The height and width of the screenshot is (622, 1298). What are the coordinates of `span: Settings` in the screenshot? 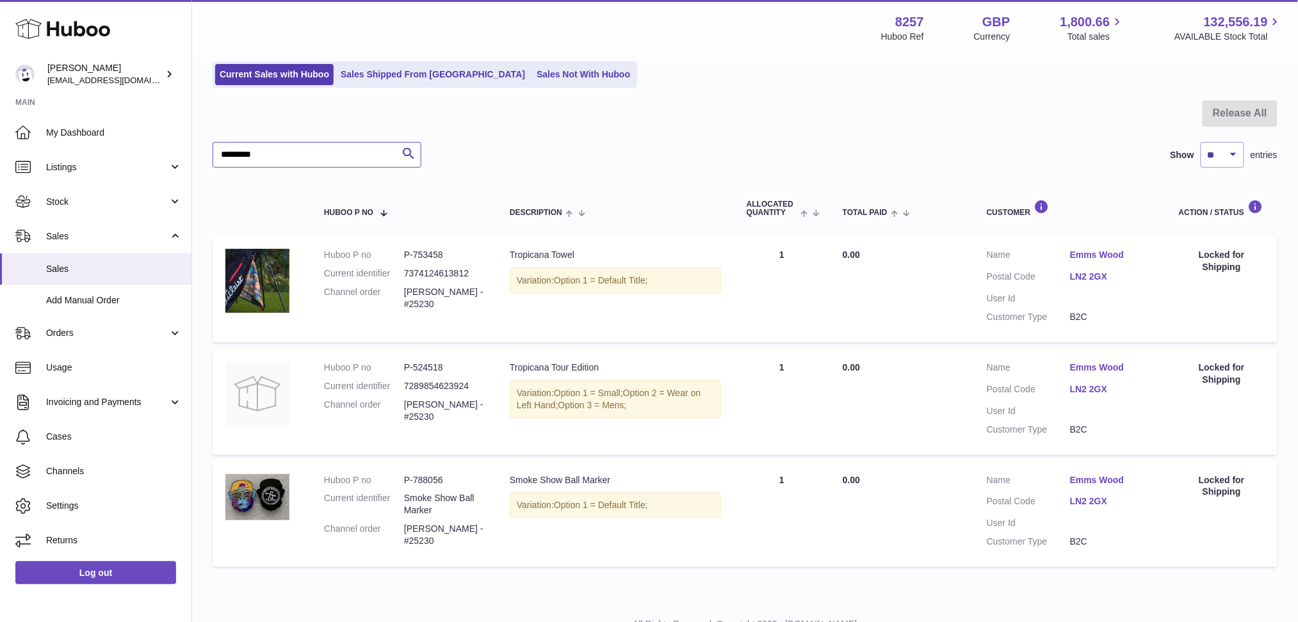 It's located at (114, 506).